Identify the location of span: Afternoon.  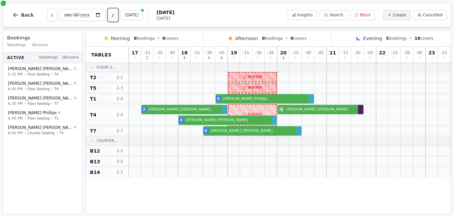
(246, 38).